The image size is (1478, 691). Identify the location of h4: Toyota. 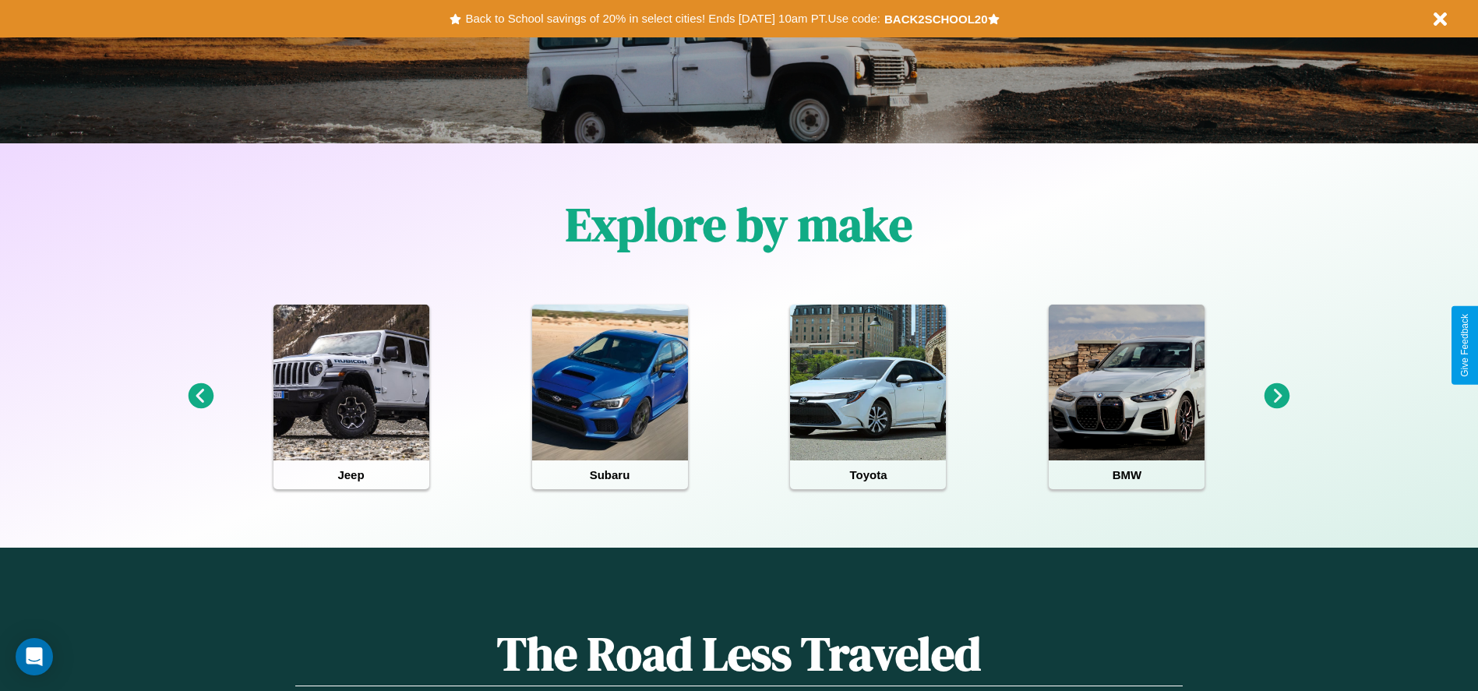
(868, 475).